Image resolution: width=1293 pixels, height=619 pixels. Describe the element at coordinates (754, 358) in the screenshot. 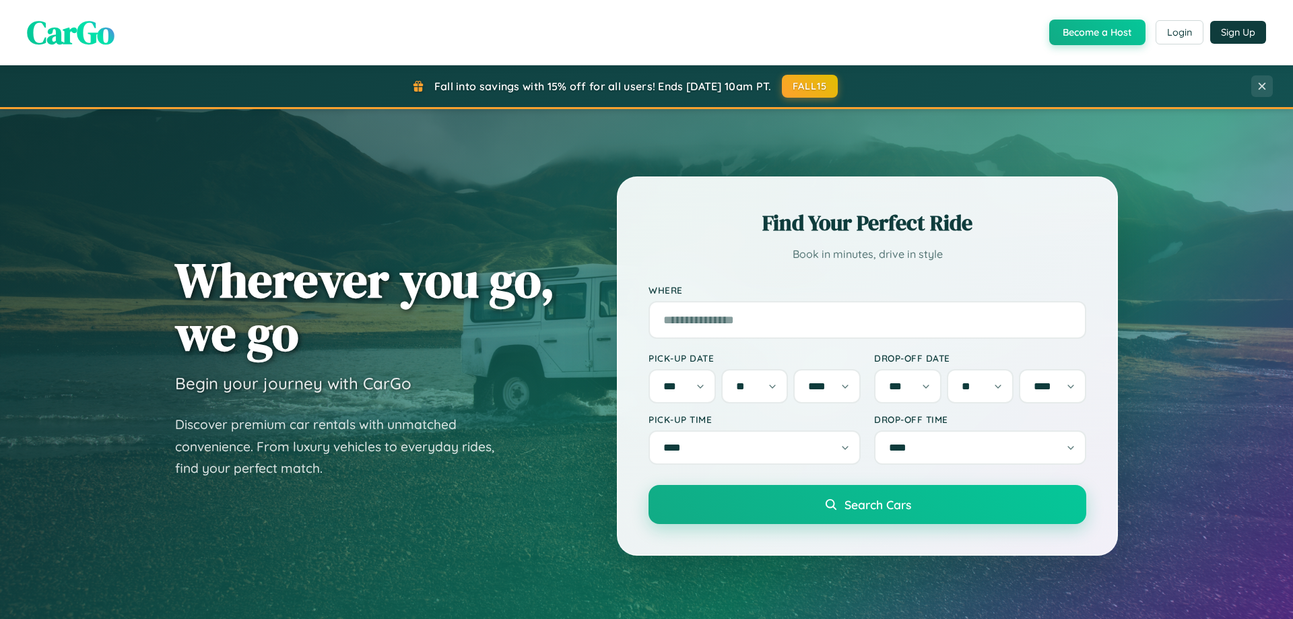

I see `label: Pick-up Date` at that location.